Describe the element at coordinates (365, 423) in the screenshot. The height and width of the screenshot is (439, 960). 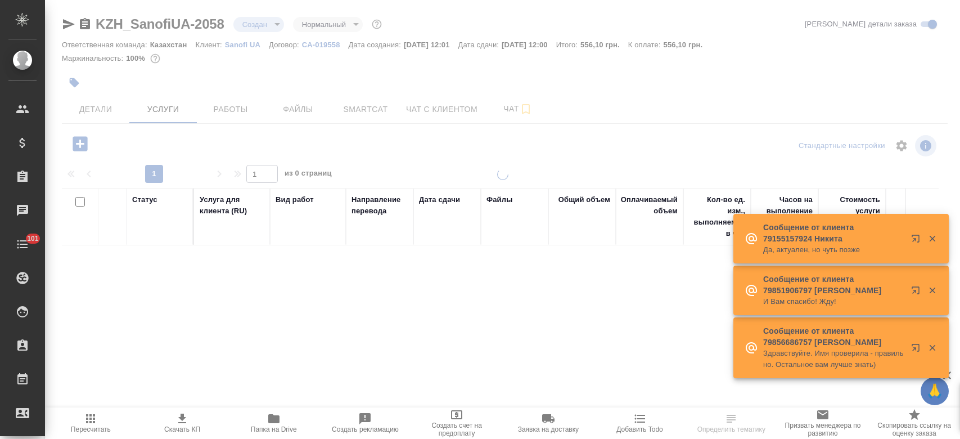
I see `button: Создать рекламацию` at that location.